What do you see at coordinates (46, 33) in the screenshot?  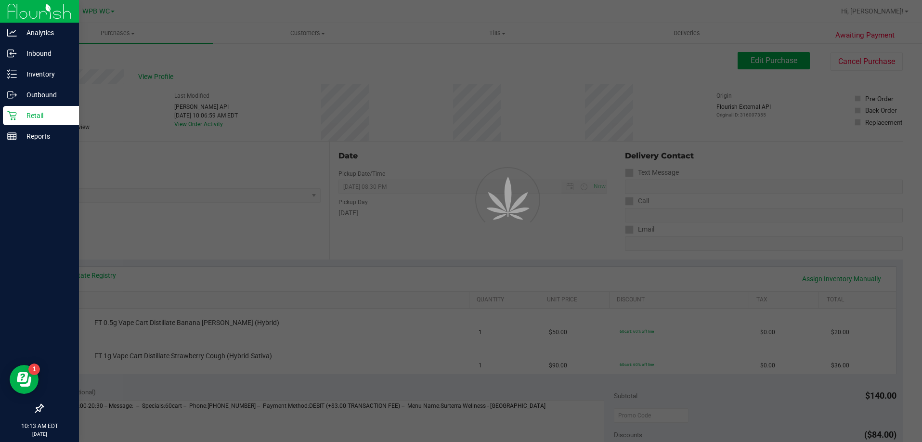 I see `p: Analytics` at bounding box center [46, 33].